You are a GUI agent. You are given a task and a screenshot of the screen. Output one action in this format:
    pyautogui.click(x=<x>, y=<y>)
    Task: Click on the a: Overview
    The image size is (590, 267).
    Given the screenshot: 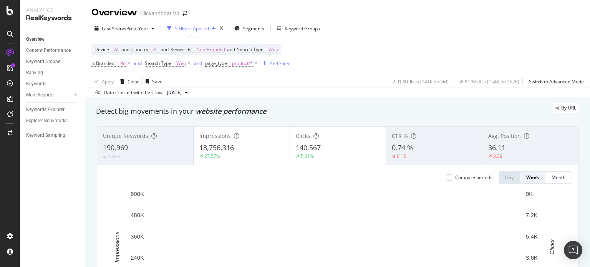 What is the action you would take?
    pyautogui.click(x=53, y=39)
    